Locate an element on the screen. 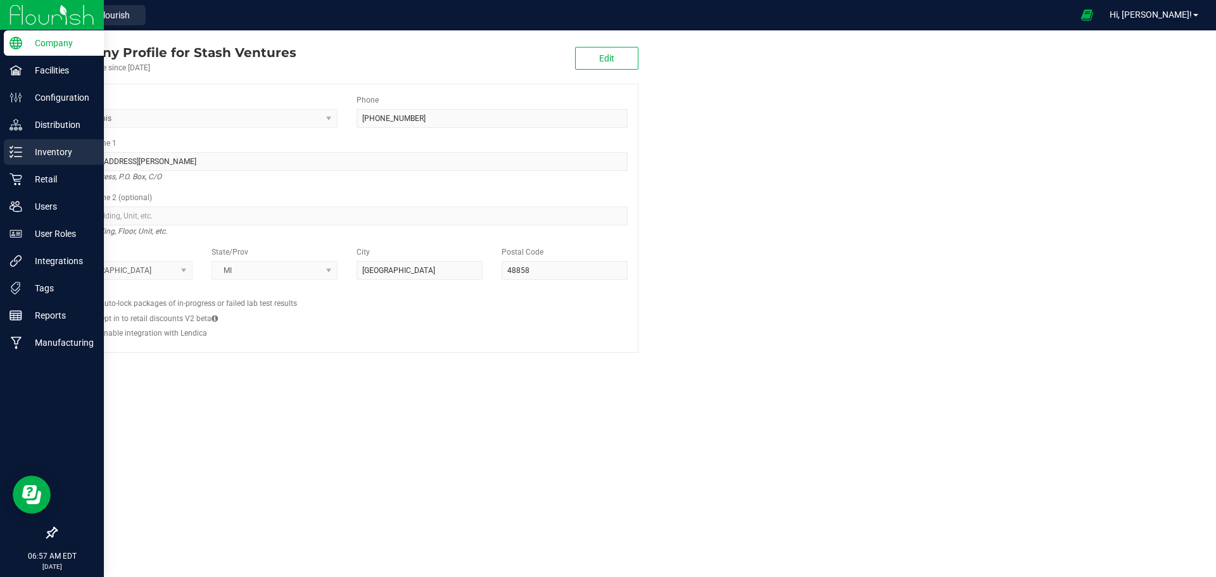 This screenshot has height=577, width=1216. input: Suite, Building, Unit, etc. is located at coordinates (347, 216).